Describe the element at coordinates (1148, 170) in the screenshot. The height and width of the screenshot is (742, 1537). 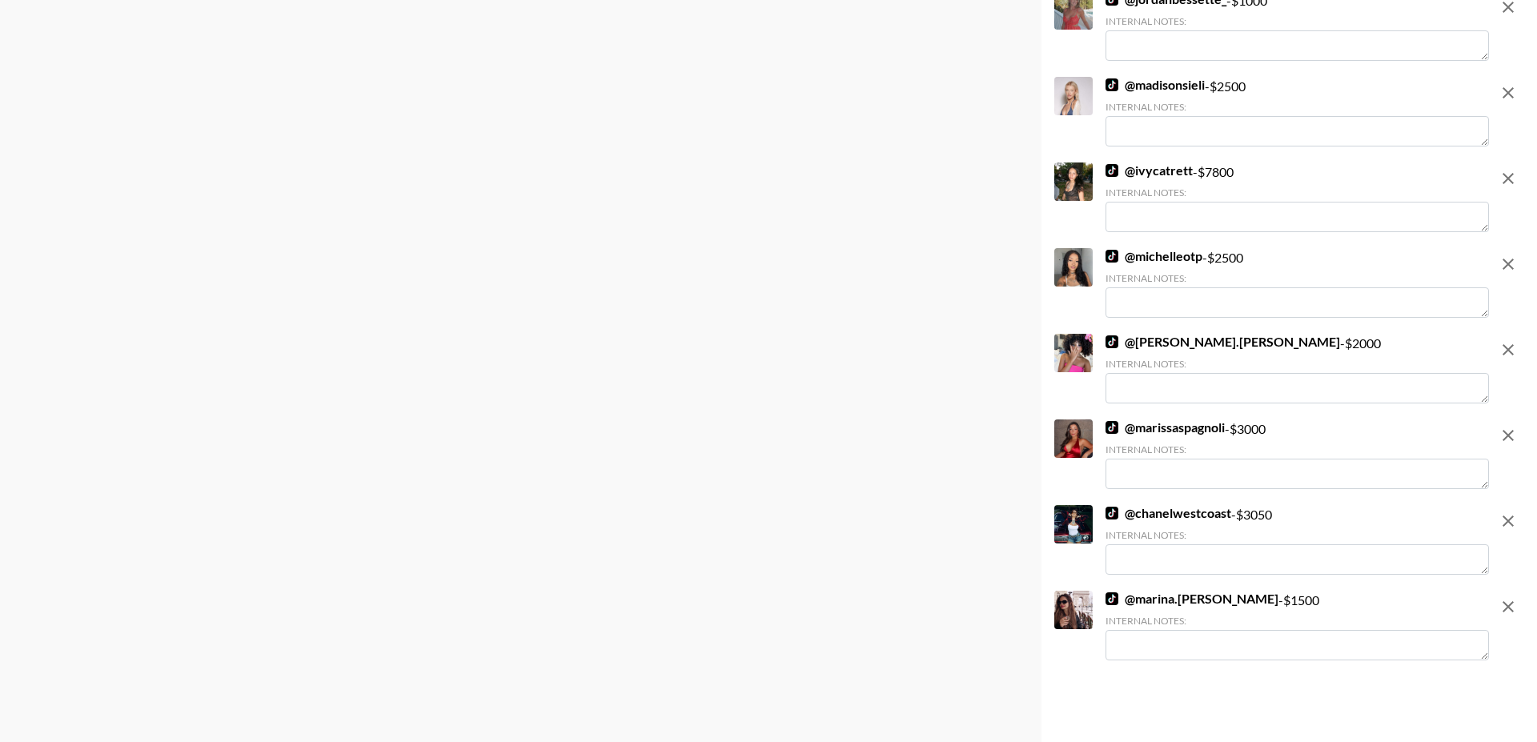
I see `a: @ivycatrett` at that location.